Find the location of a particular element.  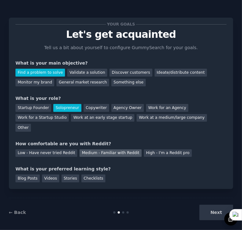

div: How comfortable are you with Reddit? is located at coordinates (121, 144).